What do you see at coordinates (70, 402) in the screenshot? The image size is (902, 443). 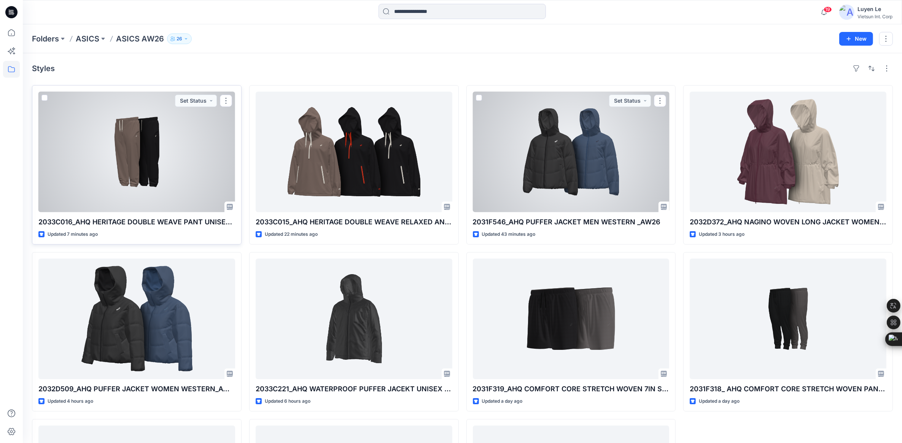 I see `p: Updated 4 hours ago` at bounding box center [70, 402].